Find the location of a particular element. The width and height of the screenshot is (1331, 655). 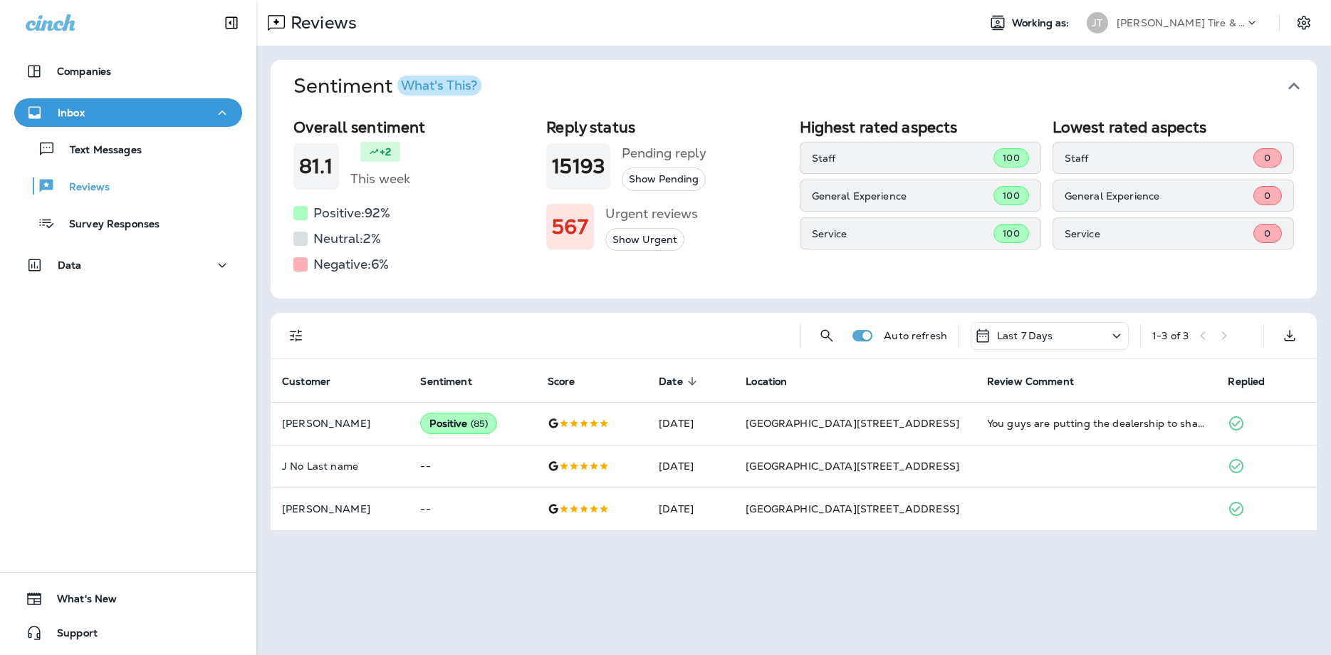

h5: Negative: 6 % is located at coordinates (351, 264).